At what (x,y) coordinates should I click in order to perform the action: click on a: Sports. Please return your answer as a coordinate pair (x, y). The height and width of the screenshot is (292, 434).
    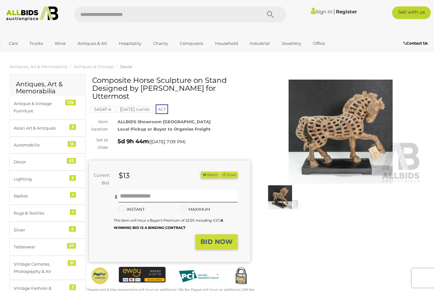
    Looking at the image, I should click on (15, 54).